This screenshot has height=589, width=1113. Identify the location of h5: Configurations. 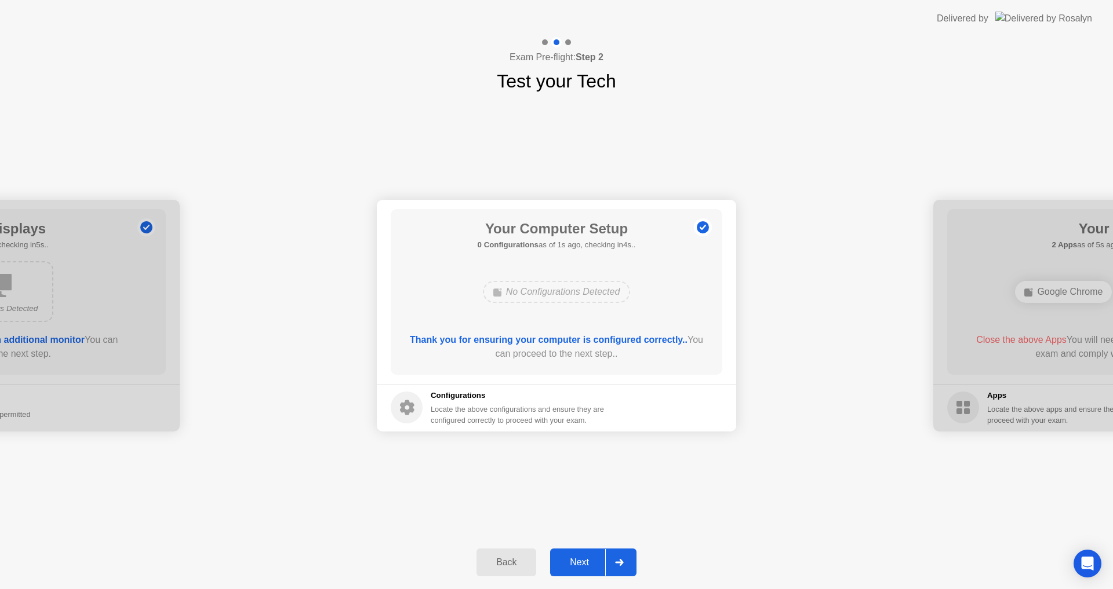
(518, 396).